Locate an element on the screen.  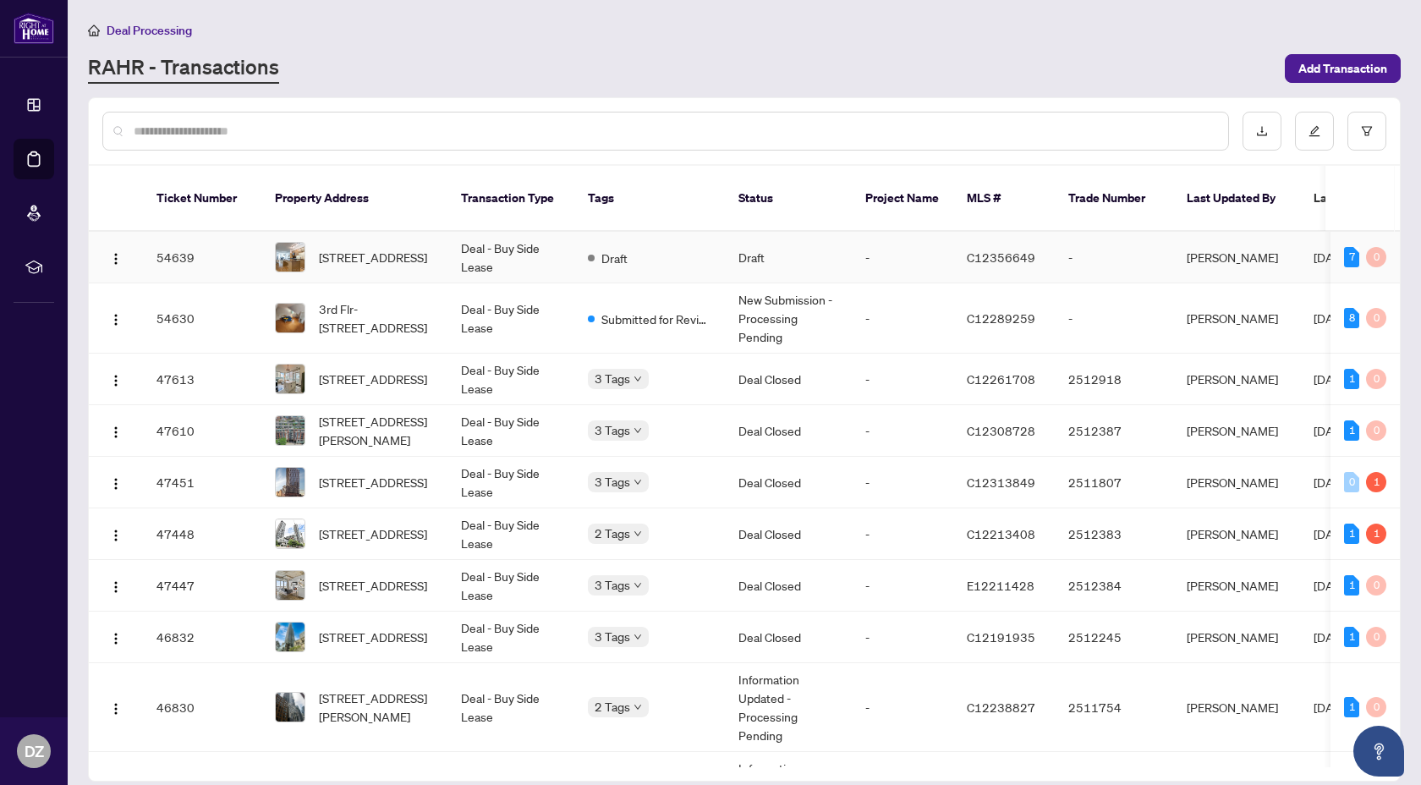
th: Ticket Number is located at coordinates (202, 199).